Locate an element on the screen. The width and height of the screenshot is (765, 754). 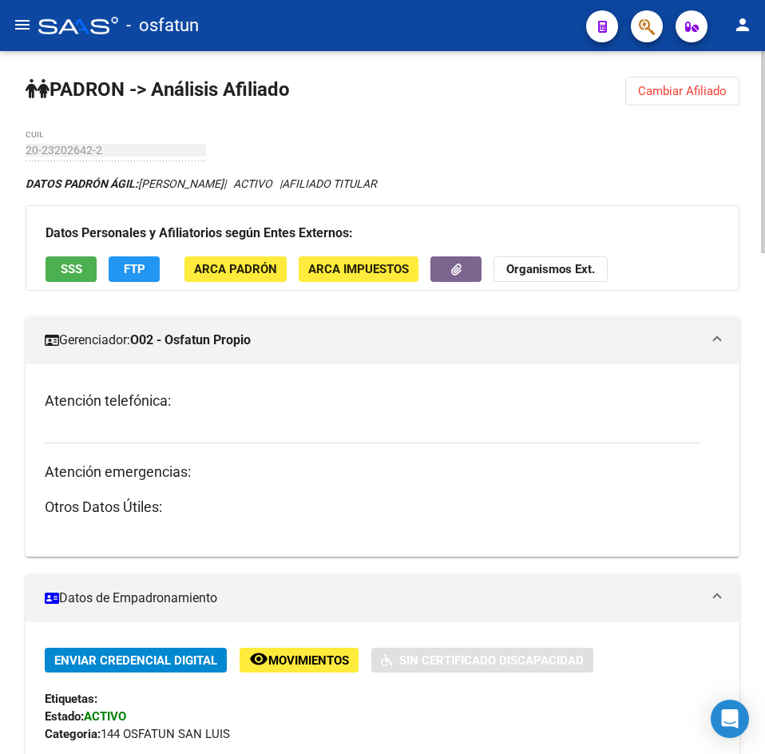
strong: Etiquetas: is located at coordinates (71, 699).